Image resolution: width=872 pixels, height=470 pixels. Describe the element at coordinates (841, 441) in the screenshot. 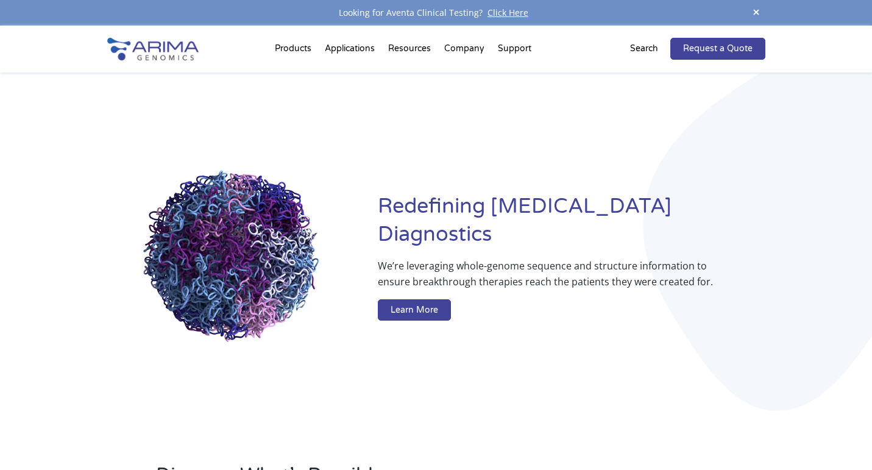

I see `div: Chat Widget` at that location.